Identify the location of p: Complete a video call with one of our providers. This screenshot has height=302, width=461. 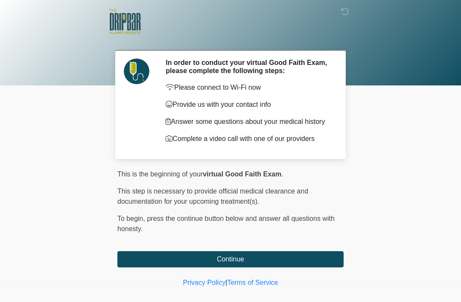
(248, 139).